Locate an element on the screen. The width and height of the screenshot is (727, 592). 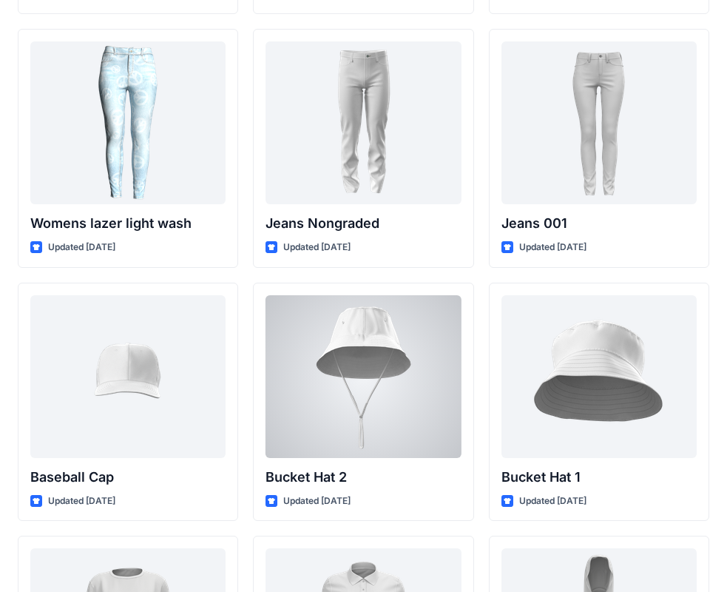
a: Womens lazer light wash is located at coordinates (128, 123).